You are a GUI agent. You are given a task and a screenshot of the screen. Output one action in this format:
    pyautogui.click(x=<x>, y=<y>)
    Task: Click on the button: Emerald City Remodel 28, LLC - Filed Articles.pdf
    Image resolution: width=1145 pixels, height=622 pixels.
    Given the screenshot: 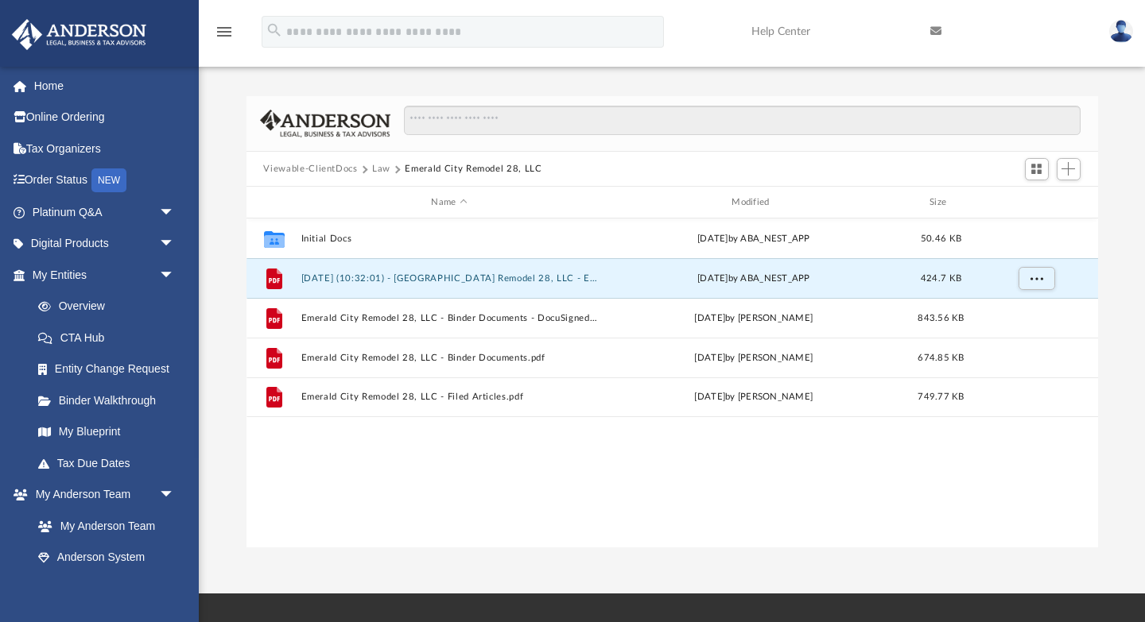 What is the action you would take?
    pyautogui.click(x=449, y=397)
    